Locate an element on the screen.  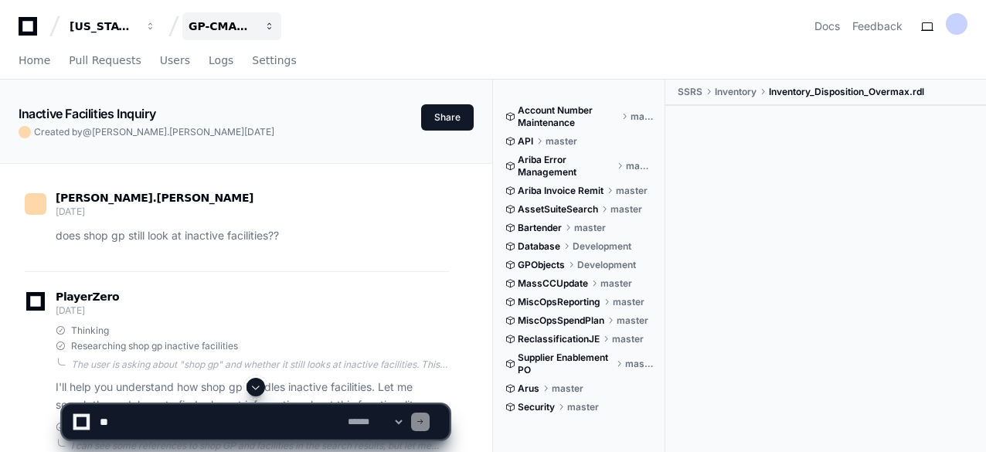
div: GP-CMAG-AS8 is located at coordinates (222, 26).